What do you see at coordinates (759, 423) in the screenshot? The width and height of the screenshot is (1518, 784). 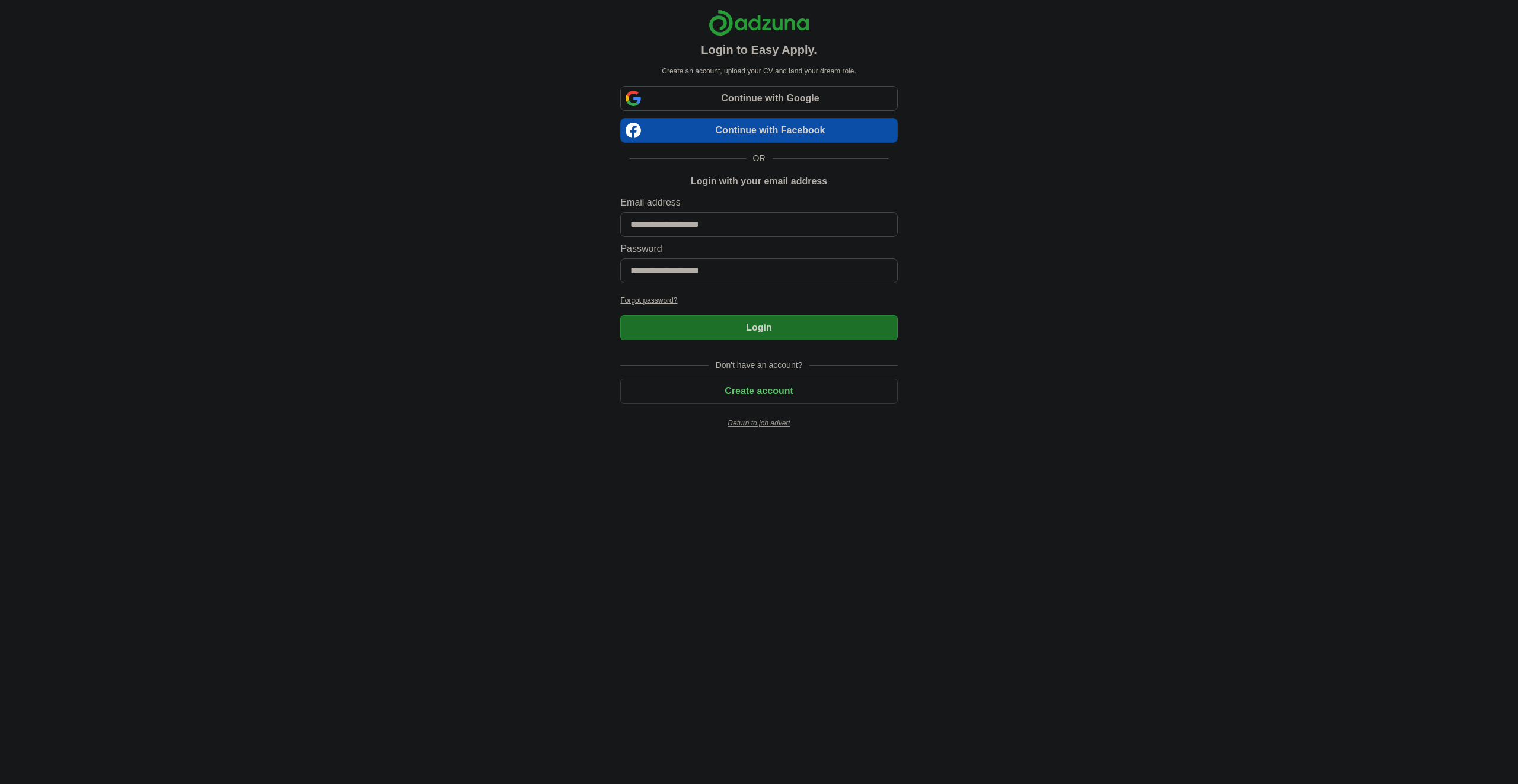 I see `p: Return to job advert` at bounding box center [759, 423].